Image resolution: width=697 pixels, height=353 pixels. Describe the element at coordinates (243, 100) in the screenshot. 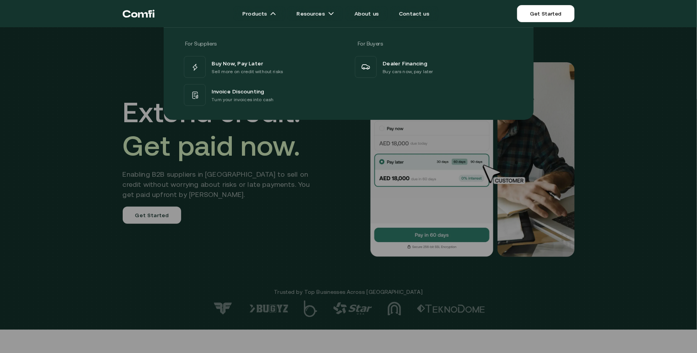

I see `p: Turn your invoices into cash` at that location.